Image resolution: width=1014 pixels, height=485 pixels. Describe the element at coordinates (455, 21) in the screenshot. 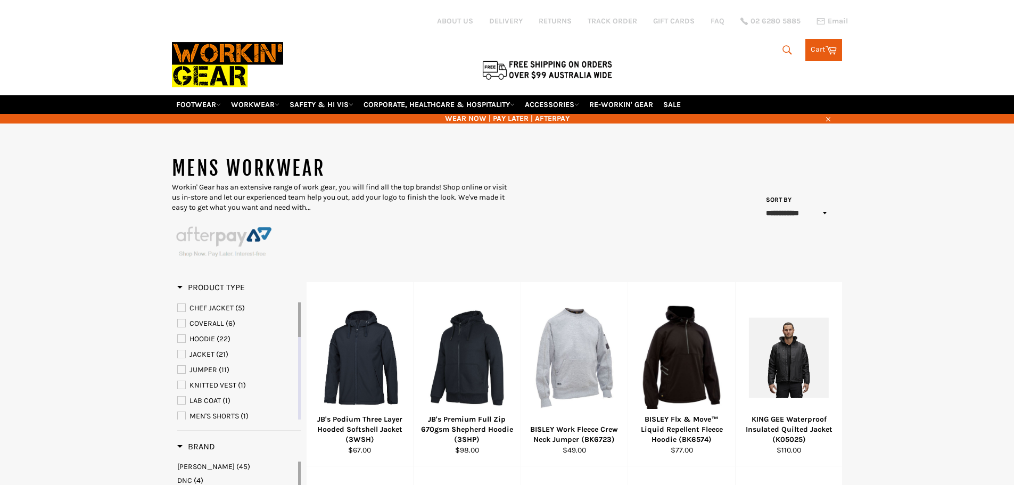

I see `a: ABOUT US` at that location.